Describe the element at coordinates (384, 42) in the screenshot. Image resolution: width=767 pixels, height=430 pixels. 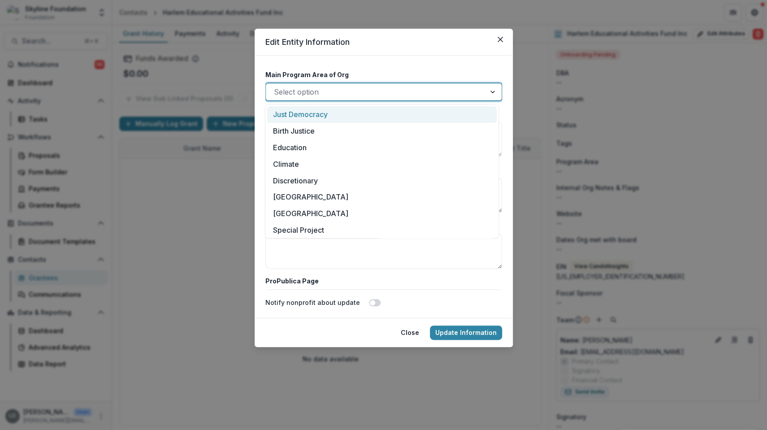
I see `header: Edit Entity Information` at that location.